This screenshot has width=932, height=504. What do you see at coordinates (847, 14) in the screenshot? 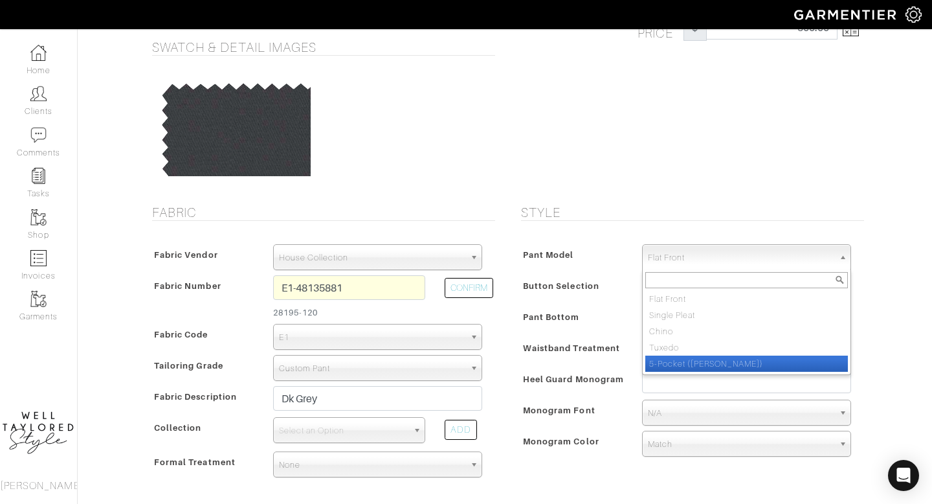
I see `img: garmentier-logo-header-white-b43fb05a5012e4ada735d5af1a66efaba907eab6374d6393d1fbf88cb4ef424d.png` at bounding box center [847, 14].